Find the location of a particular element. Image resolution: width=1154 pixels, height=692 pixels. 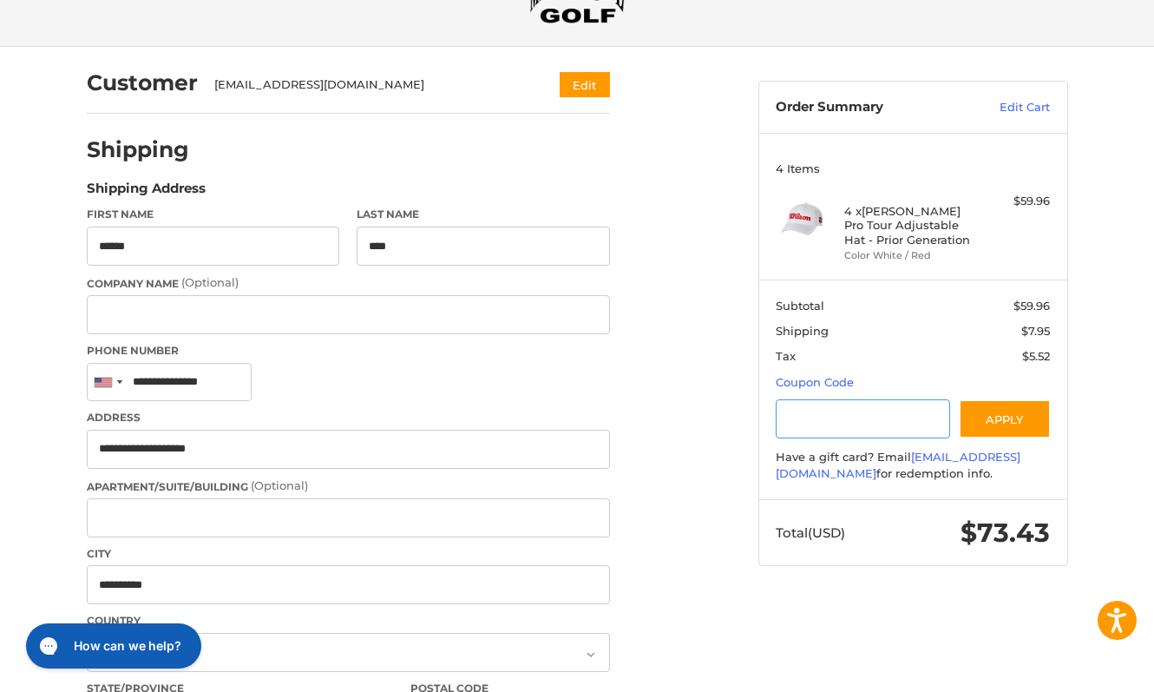

span: Total (USD) is located at coordinates (811, 532).